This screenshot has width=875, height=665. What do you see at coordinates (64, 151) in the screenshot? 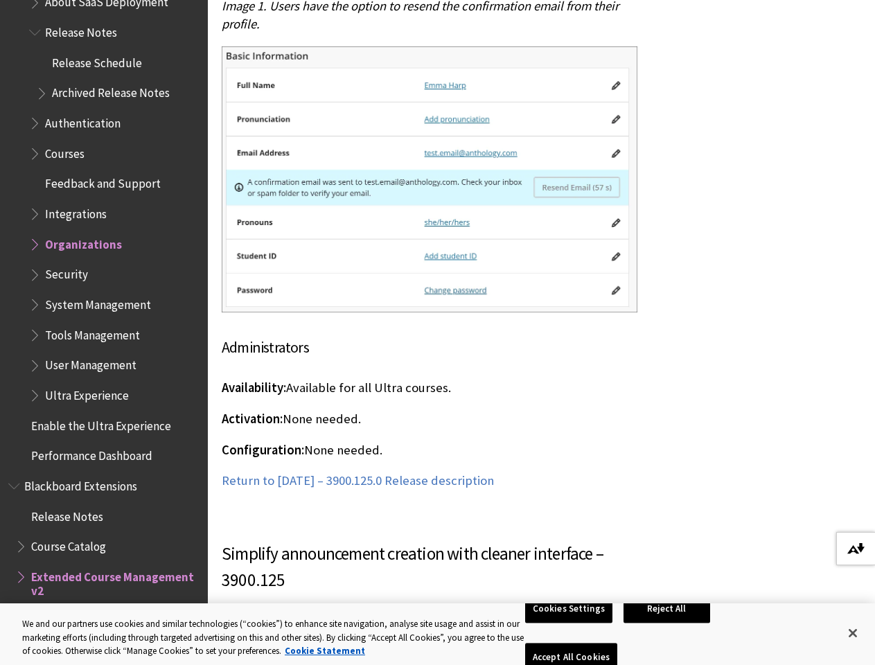
I see `span: Courses` at bounding box center [64, 151].